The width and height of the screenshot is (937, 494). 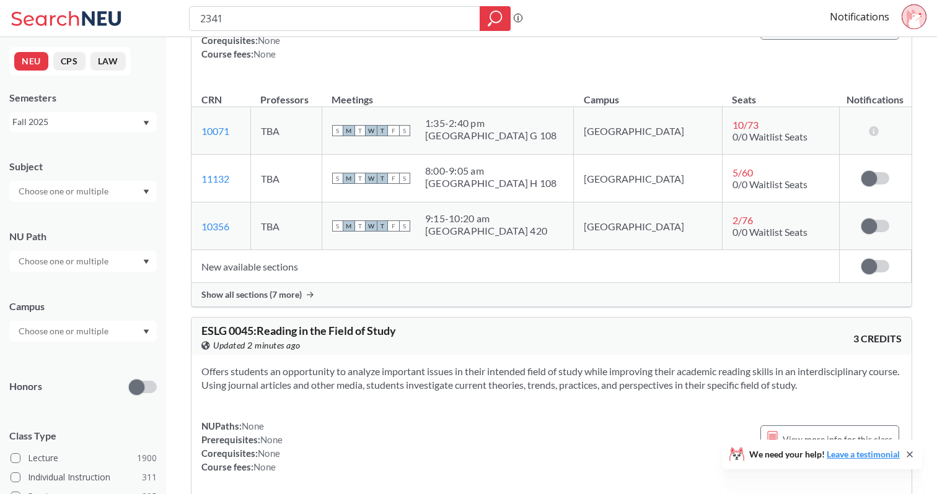 I want to click on span: Class Type, so click(x=83, y=436).